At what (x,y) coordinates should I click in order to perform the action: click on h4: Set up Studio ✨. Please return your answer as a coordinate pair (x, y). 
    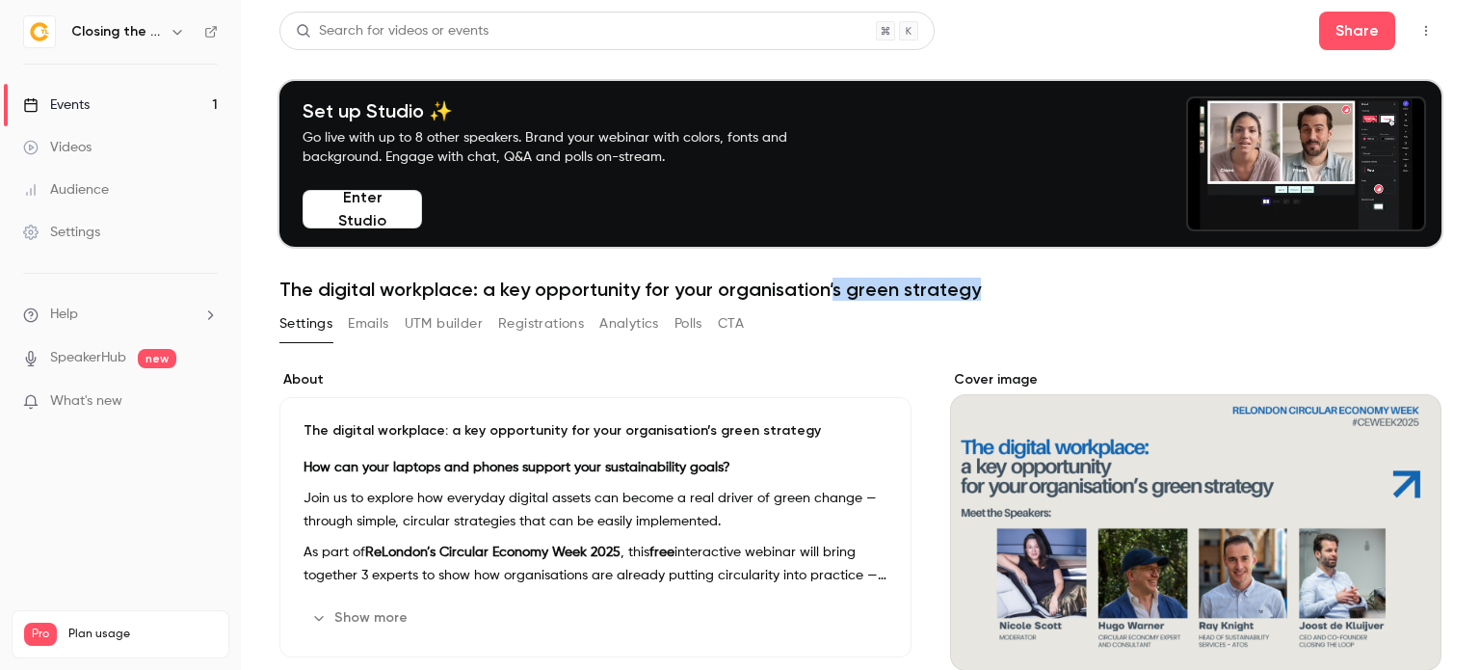
    Looking at the image, I should click on (568, 111).